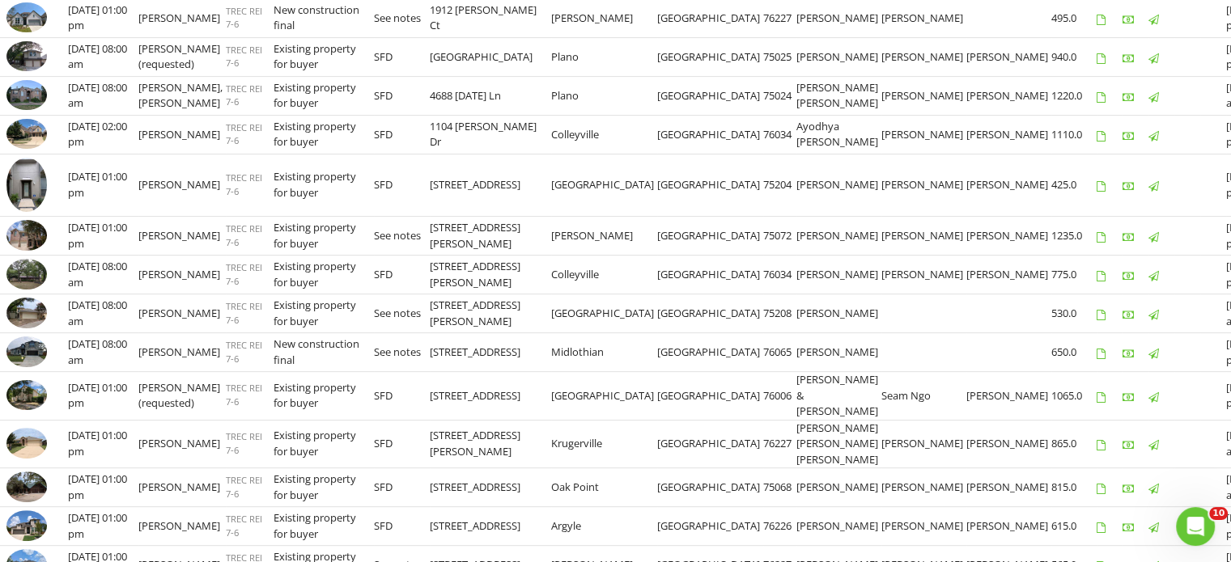  What do you see at coordinates (1074, 314) in the screenshot?
I see `td: 530.0` at bounding box center [1074, 314].